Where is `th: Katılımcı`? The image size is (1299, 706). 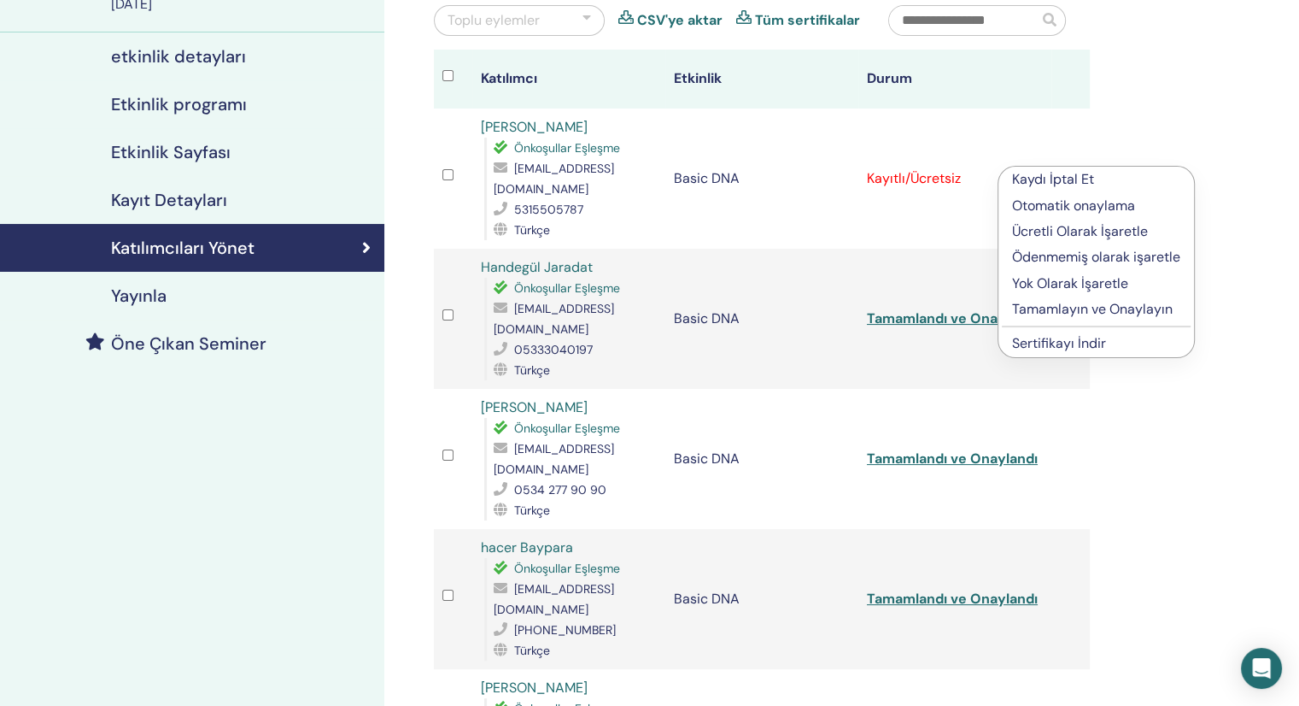 th: Katılımcı is located at coordinates (569, 79).